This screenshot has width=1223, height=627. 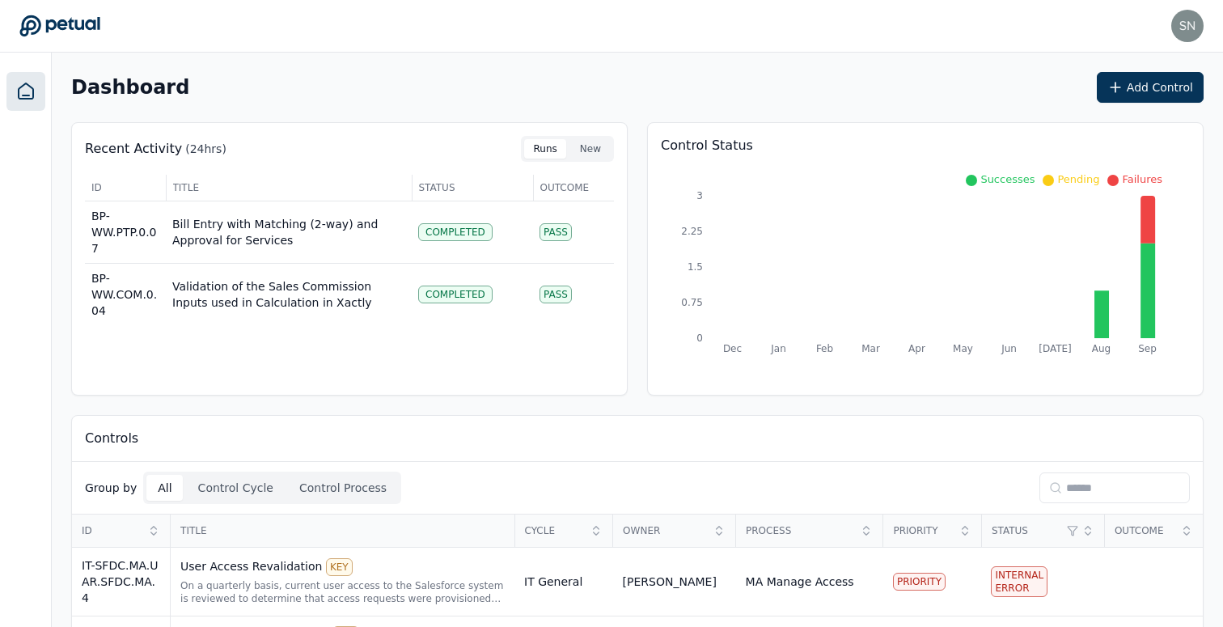 What do you see at coordinates (343, 488) in the screenshot?
I see `button: Control Process` at bounding box center [343, 488].